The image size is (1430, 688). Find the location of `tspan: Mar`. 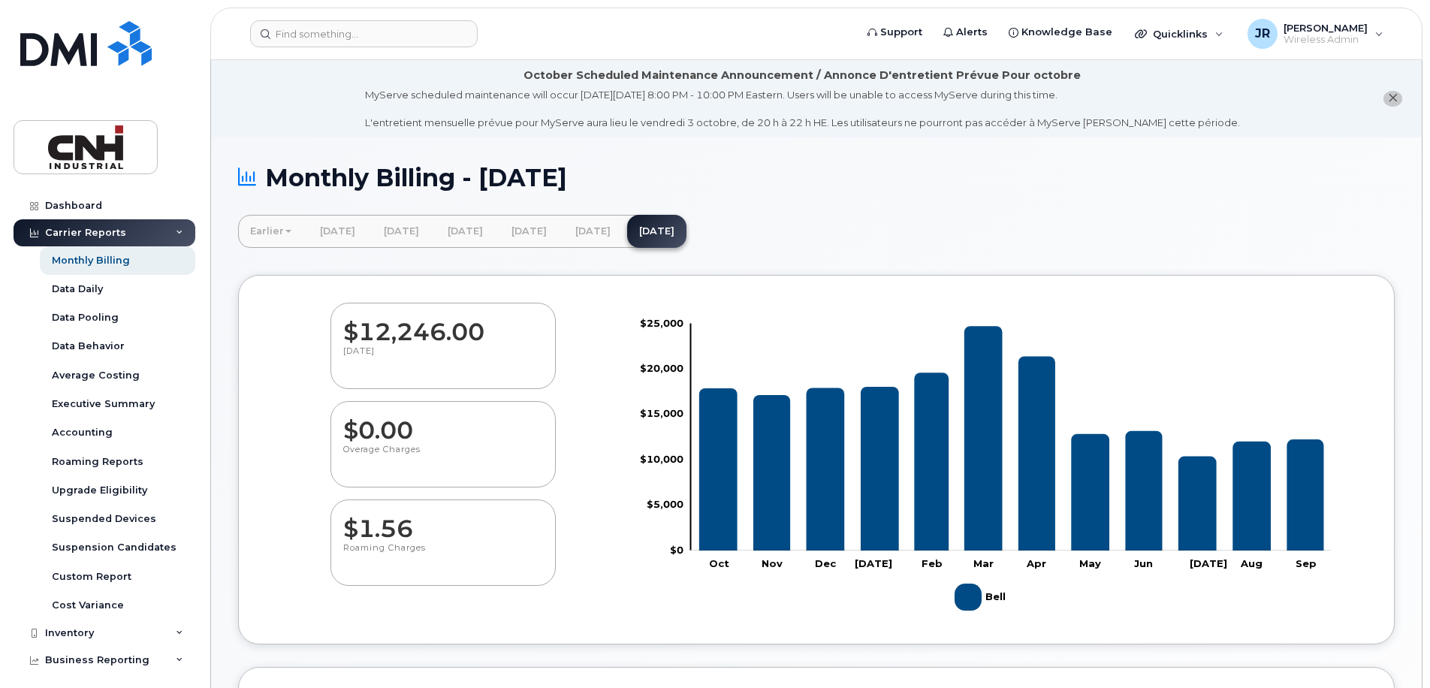

tspan: Mar is located at coordinates (983, 563).